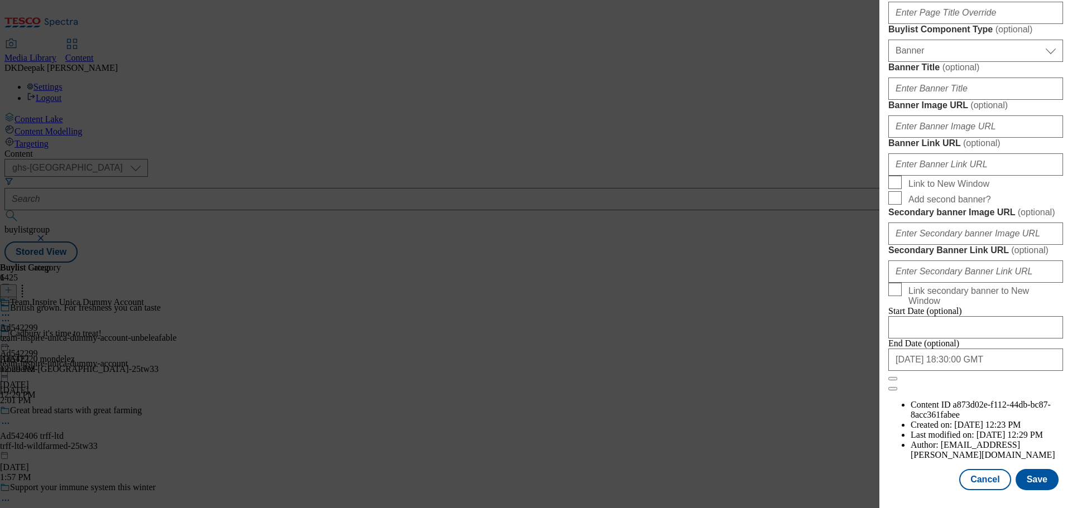 Image resolution: width=1072 pixels, height=508 pixels. Describe the element at coordinates (986, 435) in the screenshot. I see `li: Last modified on:` at that location.